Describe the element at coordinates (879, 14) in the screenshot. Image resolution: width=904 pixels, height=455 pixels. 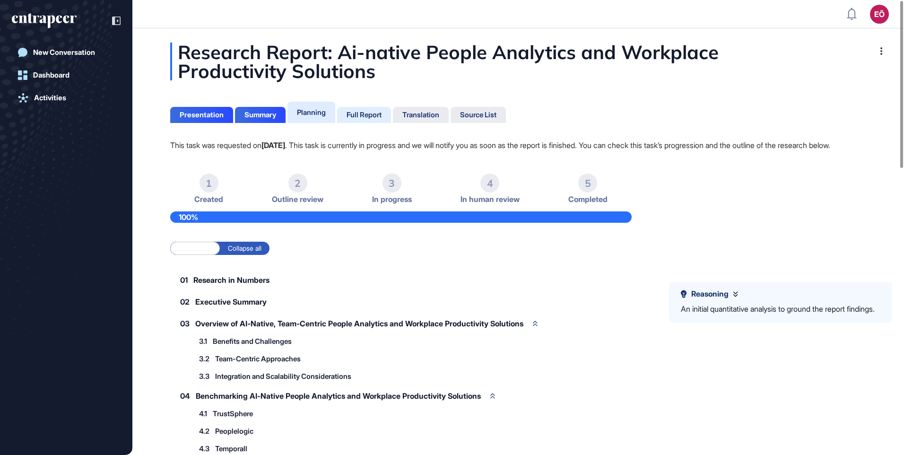
I see `button: EÖ` at that location.